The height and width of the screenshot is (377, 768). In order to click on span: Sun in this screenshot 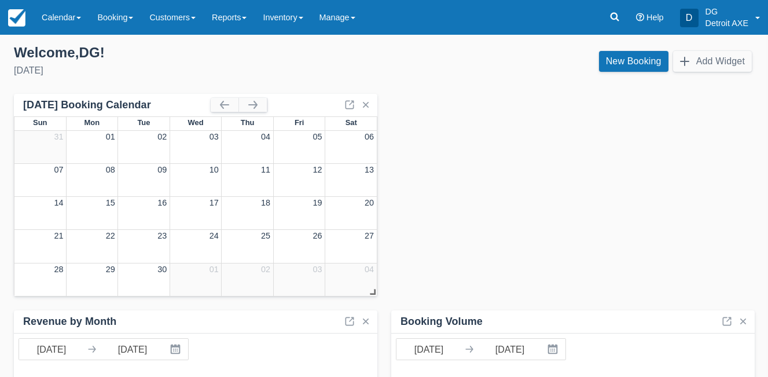, I will do `click(40, 122)`.